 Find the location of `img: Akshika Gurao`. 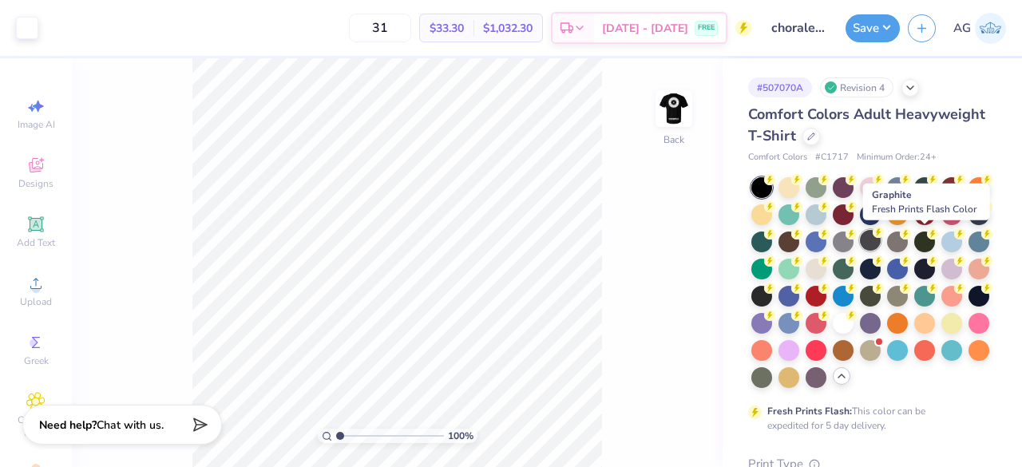

img: Akshika Gurao is located at coordinates (990, 28).